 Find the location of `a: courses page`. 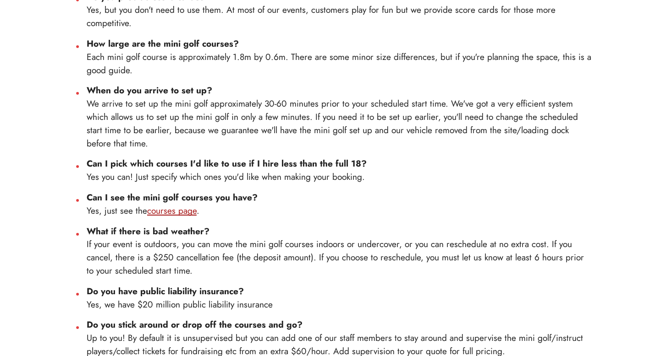

a: courses page is located at coordinates (172, 211).